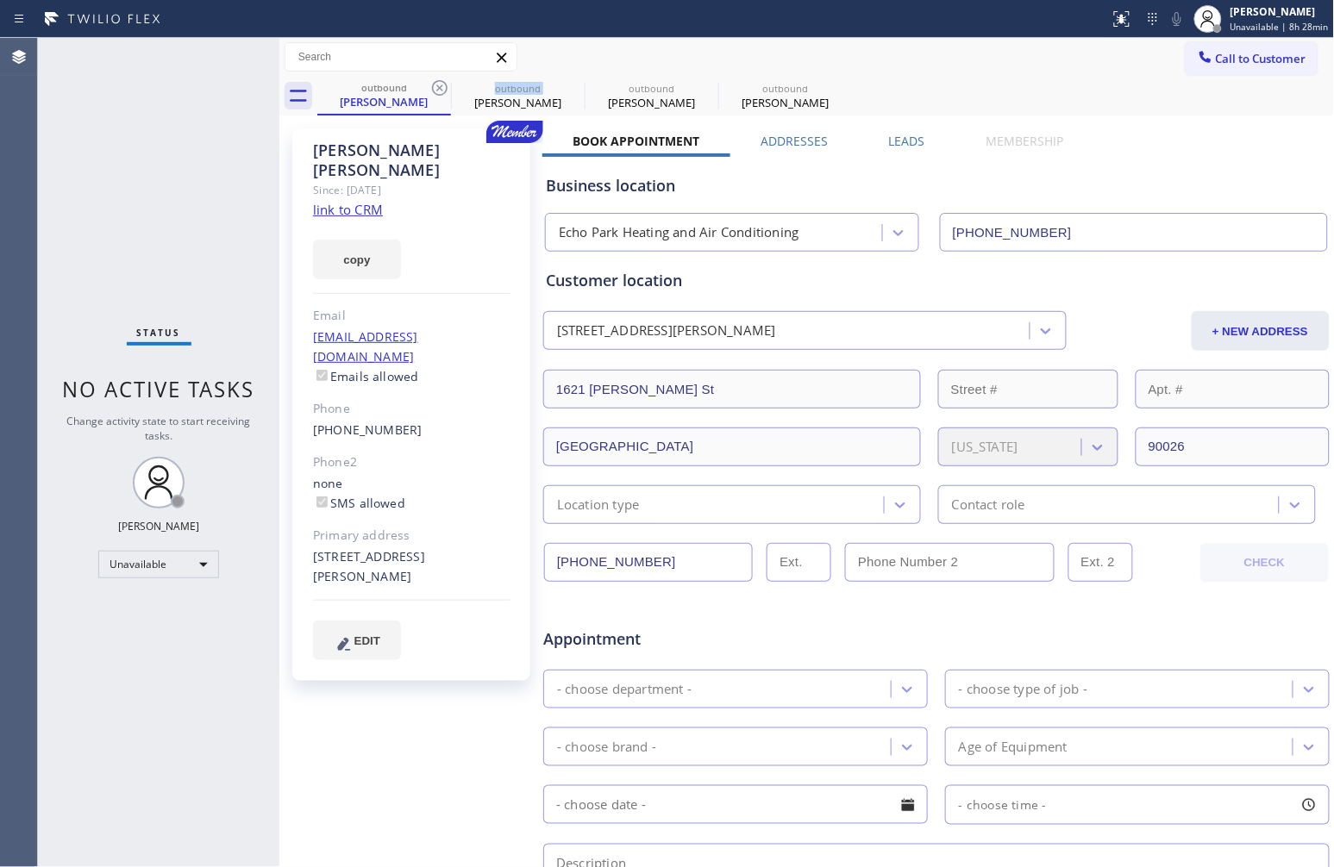 This screenshot has width=1334, height=867. What do you see at coordinates (357, 641) in the screenshot?
I see `button: EDIT` at bounding box center [357, 641].